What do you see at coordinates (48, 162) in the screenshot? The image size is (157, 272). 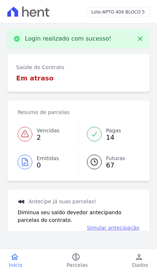 I see `a: Emitidas 0` at bounding box center [48, 162].